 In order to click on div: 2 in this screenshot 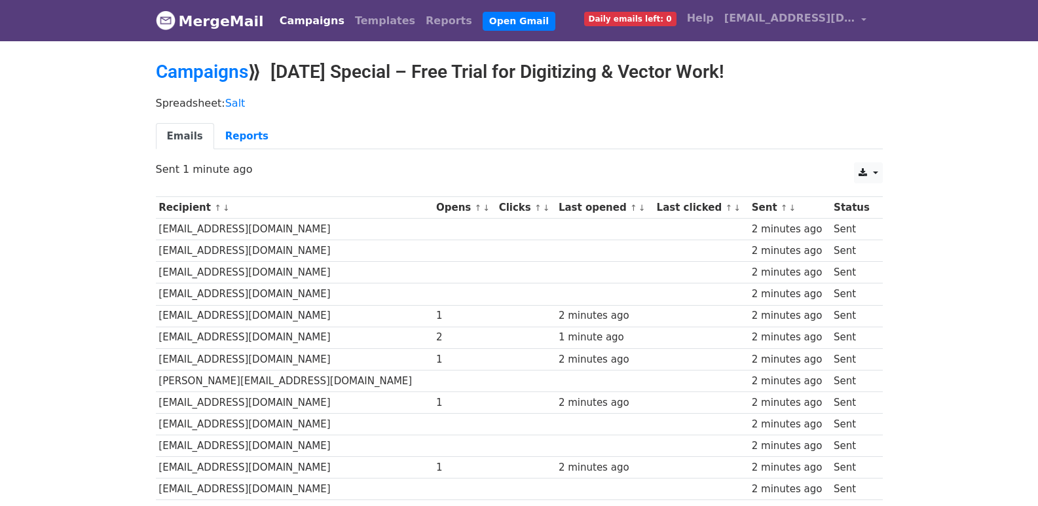, I will do `click(464, 337)`.